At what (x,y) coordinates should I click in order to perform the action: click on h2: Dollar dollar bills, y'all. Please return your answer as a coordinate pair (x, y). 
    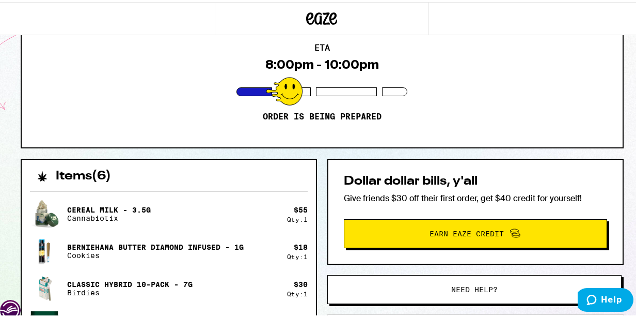
    Looking at the image, I should click on (476, 179).